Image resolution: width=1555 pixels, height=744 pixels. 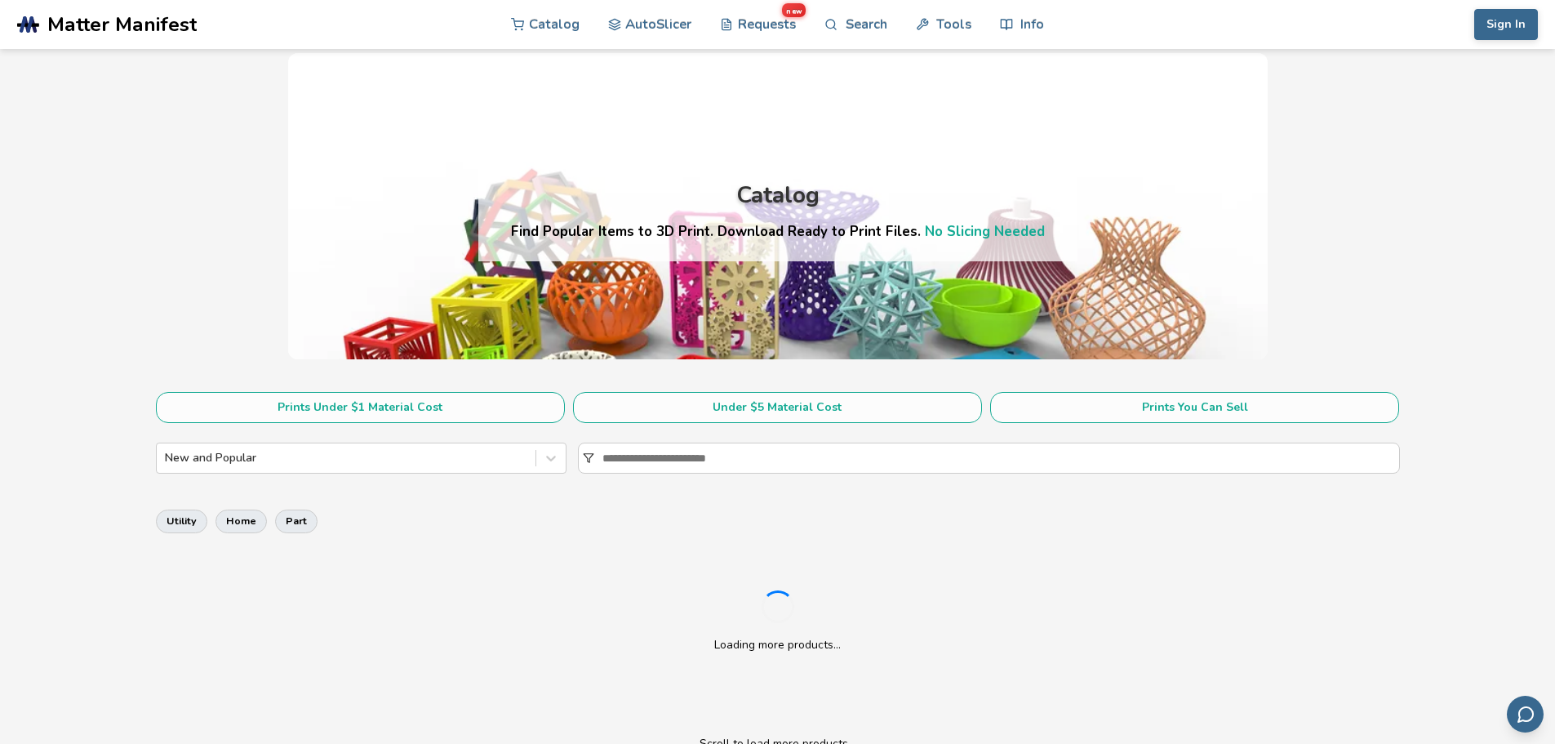 What do you see at coordinates (1195, 407) in the screenshot?
I see `button: Prints You Can Sell` at bounding box center [1195, 407].